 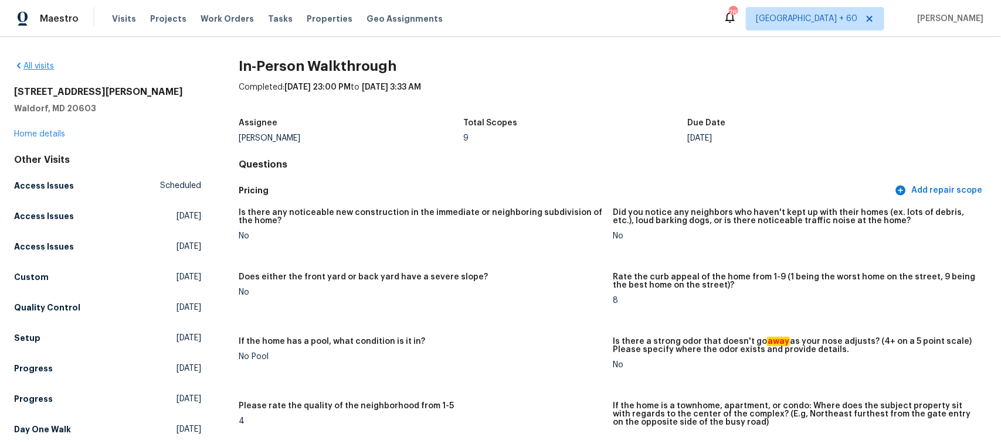 What do you see at coordinates (421, 217) in the screenshot?
I see `h5: Is there any noticeable new construction in the immediate or neighboring subdivision of the home?` at bounding box center [421, 217].